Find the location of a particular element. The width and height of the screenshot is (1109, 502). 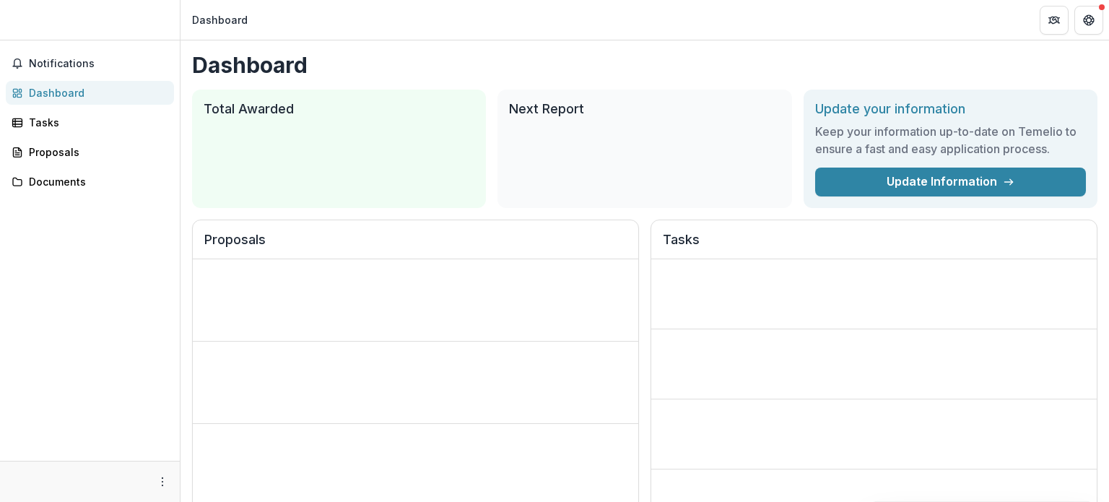

button: Notifications is located at coordinates (90, 64).